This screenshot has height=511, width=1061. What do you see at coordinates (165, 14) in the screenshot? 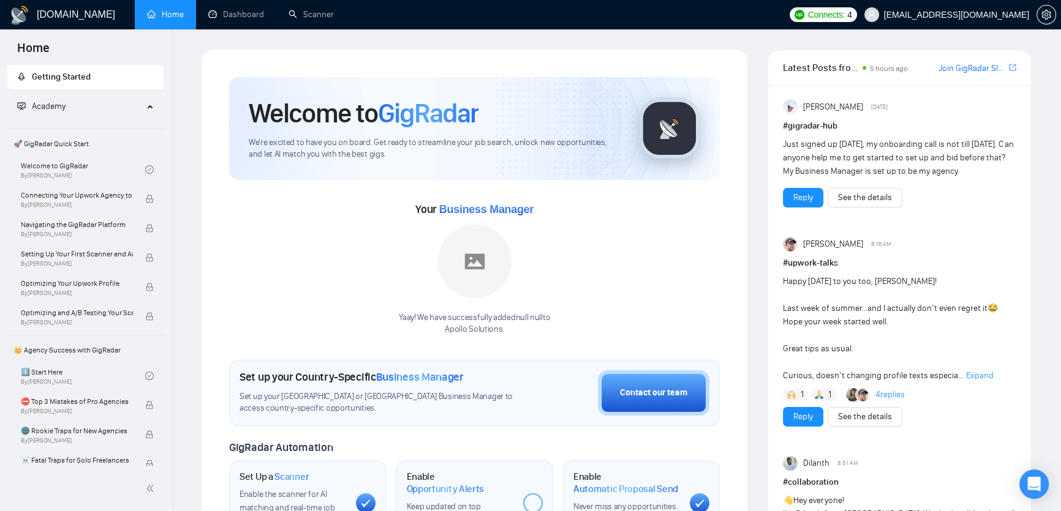
I see `a: homeHome` at bounding box center [165, 14].